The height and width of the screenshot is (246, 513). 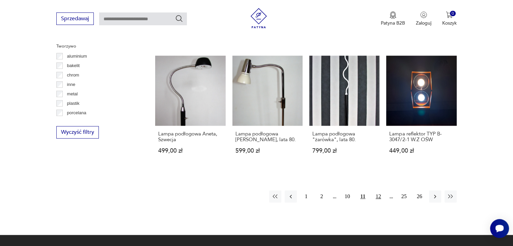 What do you see at coordinates (423, 23) in the screenshot?
I see `p: Zaloguj` at bounding box center [423, 23].